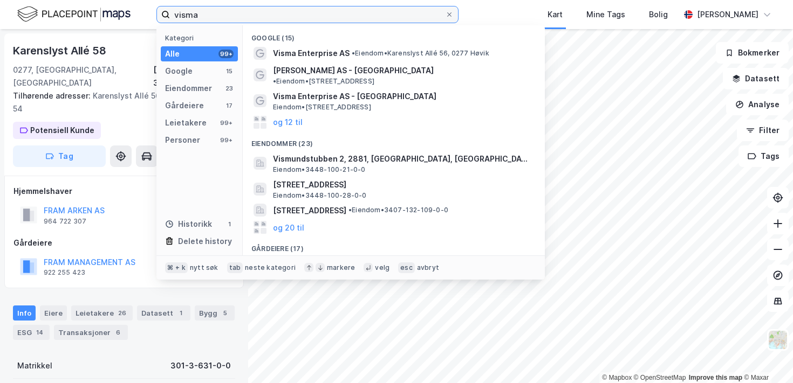  Describe the element at coordinates (31, 333) in the screenshot. I see `div: ESG` at that location.